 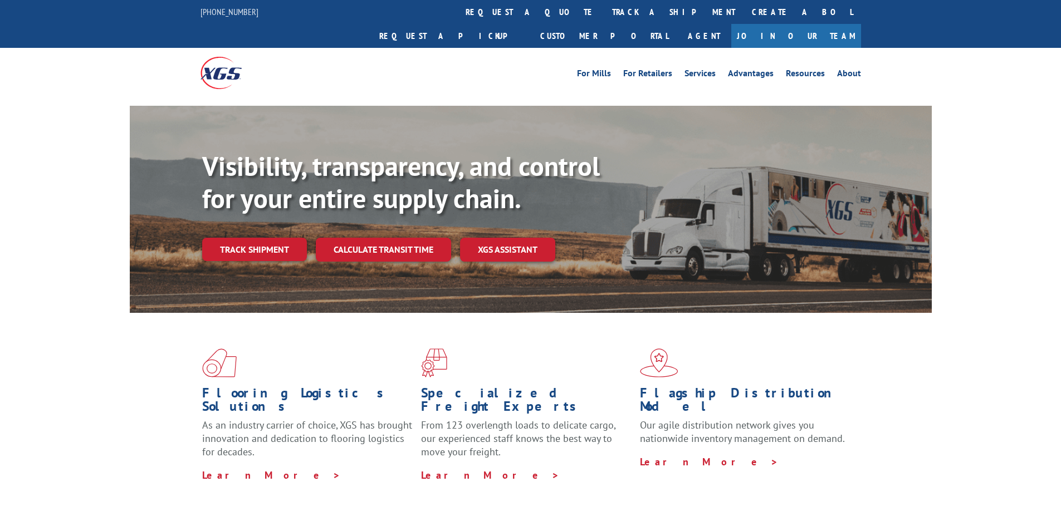 What do you see at coordinates (848, 75) in the screenshot?
I see `a: About` at bounding box center [848, 75].